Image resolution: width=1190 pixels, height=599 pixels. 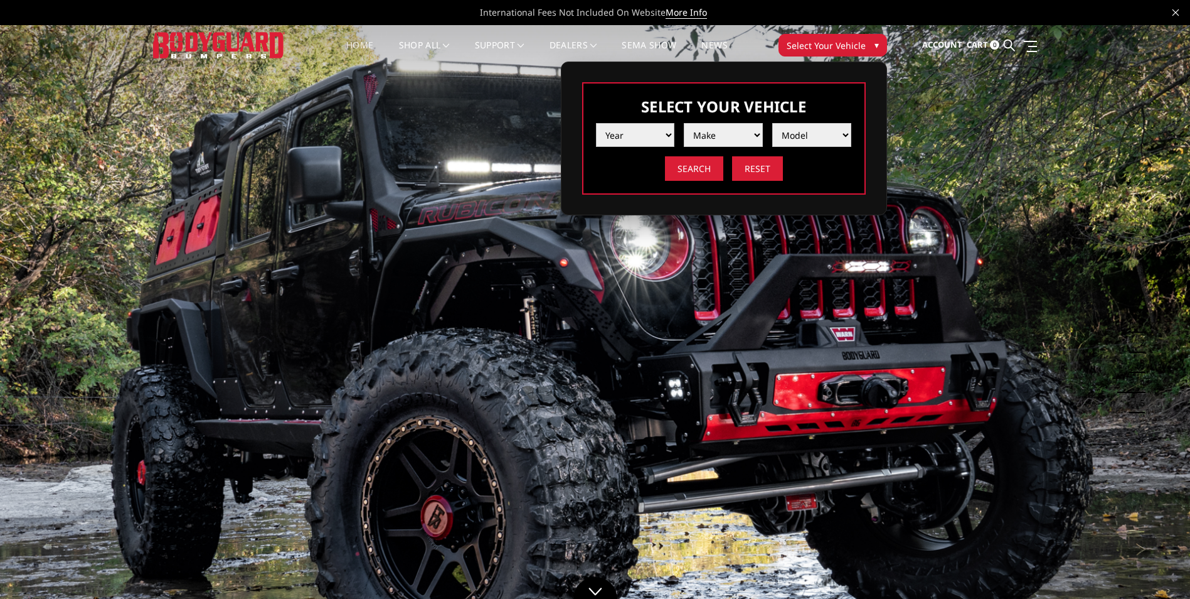 I want to click on span: Select Your Vehicle, so click(x=826, y=45).